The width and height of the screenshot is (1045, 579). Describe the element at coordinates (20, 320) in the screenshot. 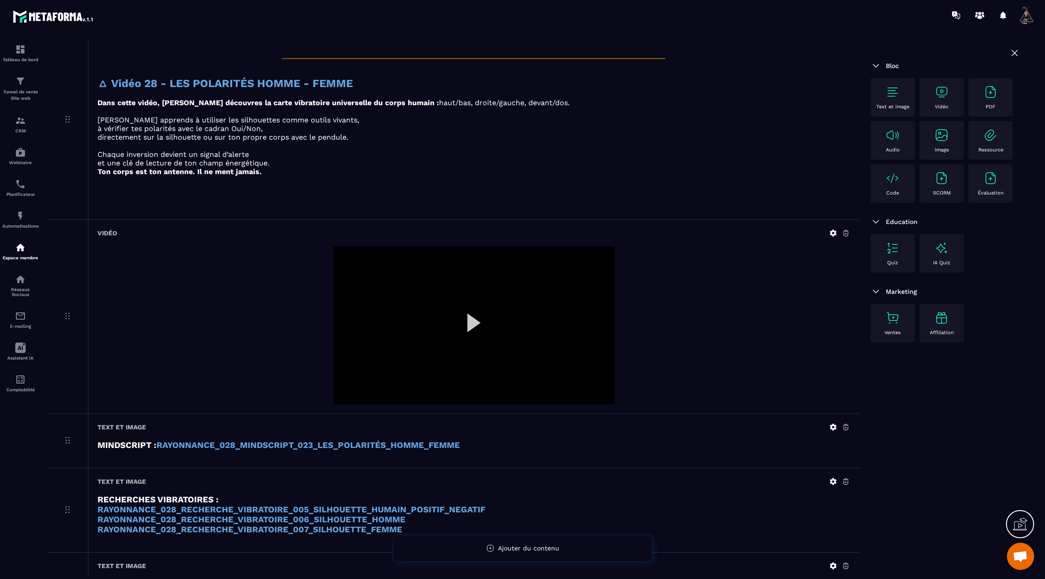

I see `a: emailemailE-mailing` at that location.